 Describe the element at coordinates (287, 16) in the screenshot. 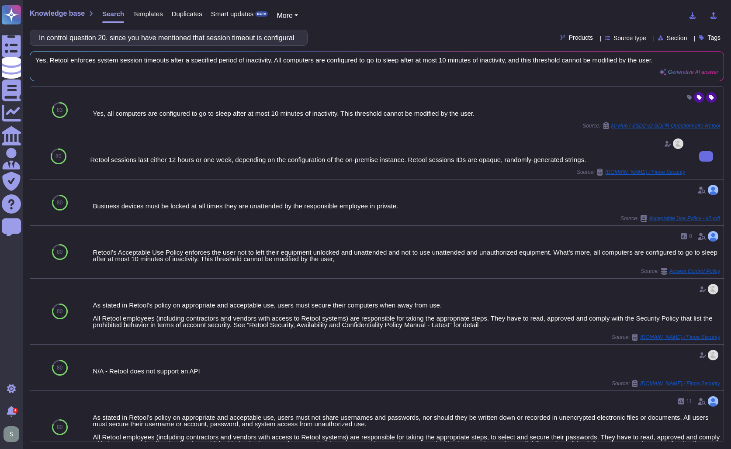

I see `button: More` at that location.